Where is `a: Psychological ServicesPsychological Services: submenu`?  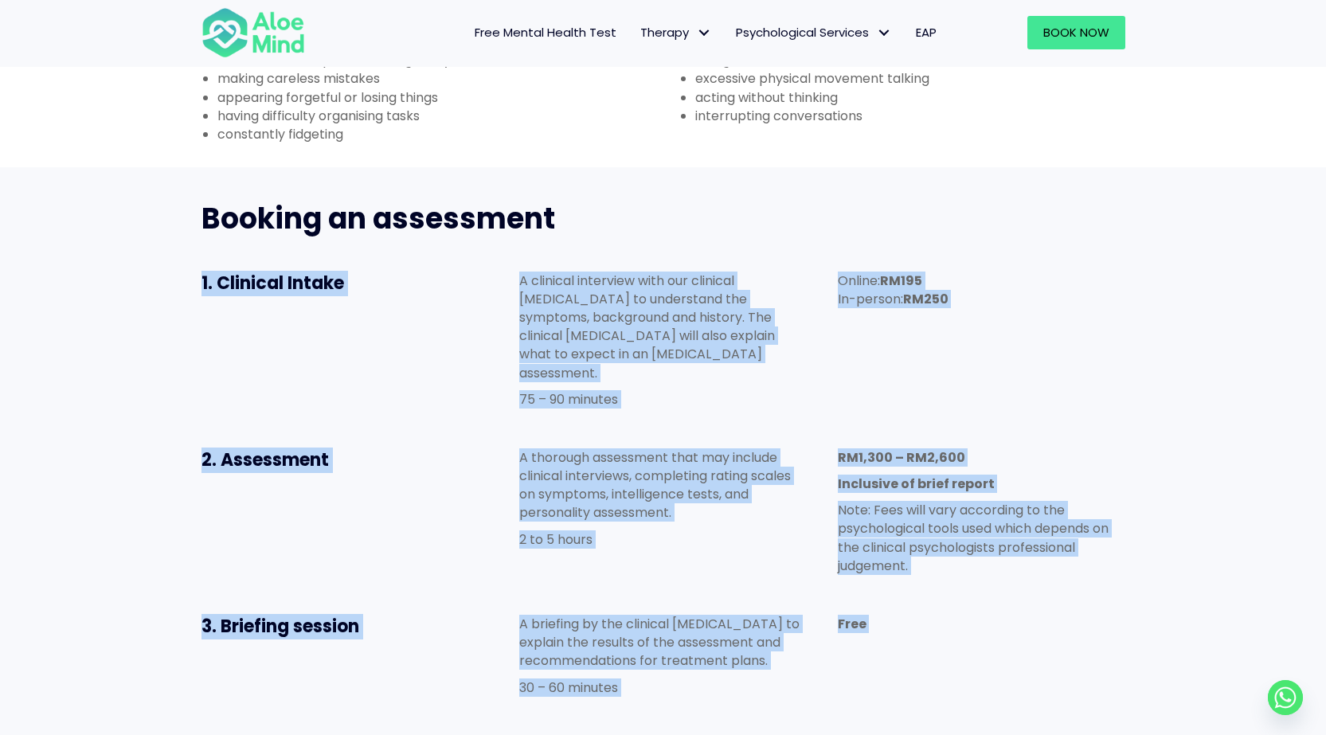
a: Psychological ServicesPsychological Services: submenu is located at coordinates (814, 33).